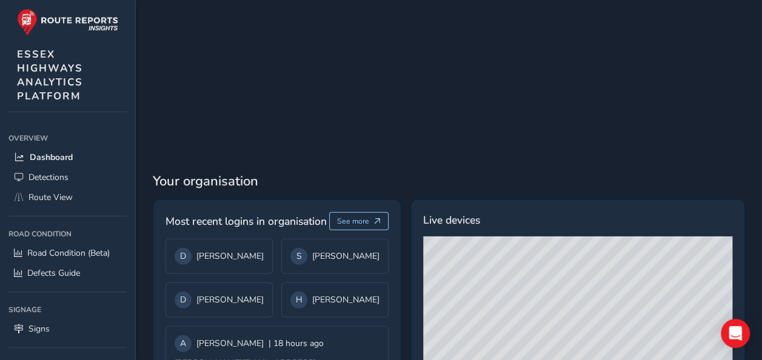  Describe the element at coordinates (53, 273) in the screenshot. I see `span: Defects Guide` at that location.